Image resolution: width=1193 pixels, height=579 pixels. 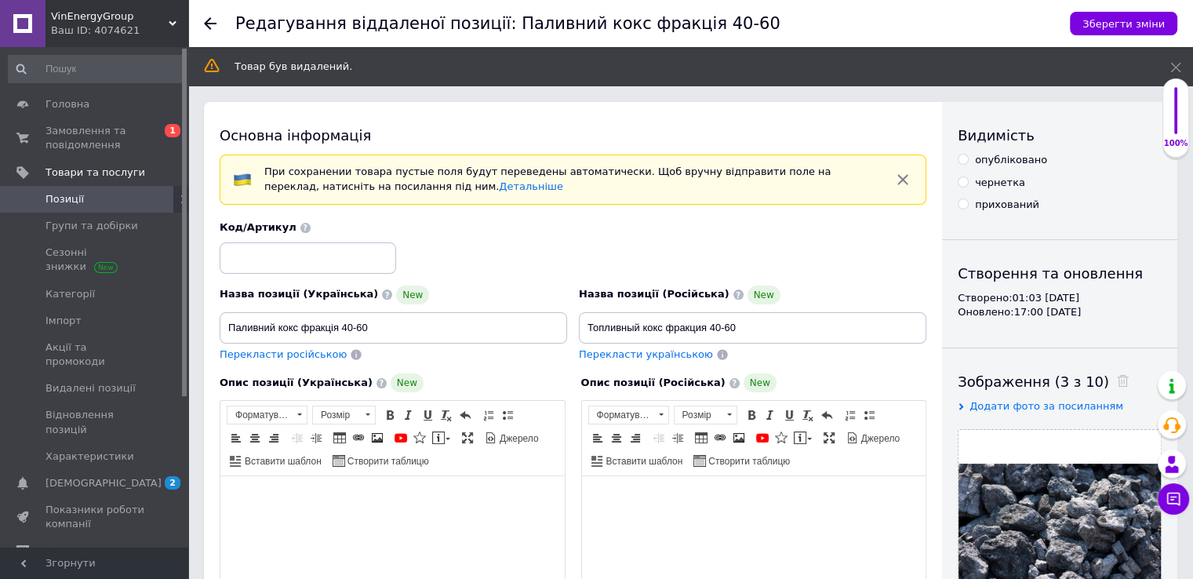 What do you see at coordinates (90, 388) in the screenshot?
I see `span: Видалені позиції` at bounding box center [90, 388].